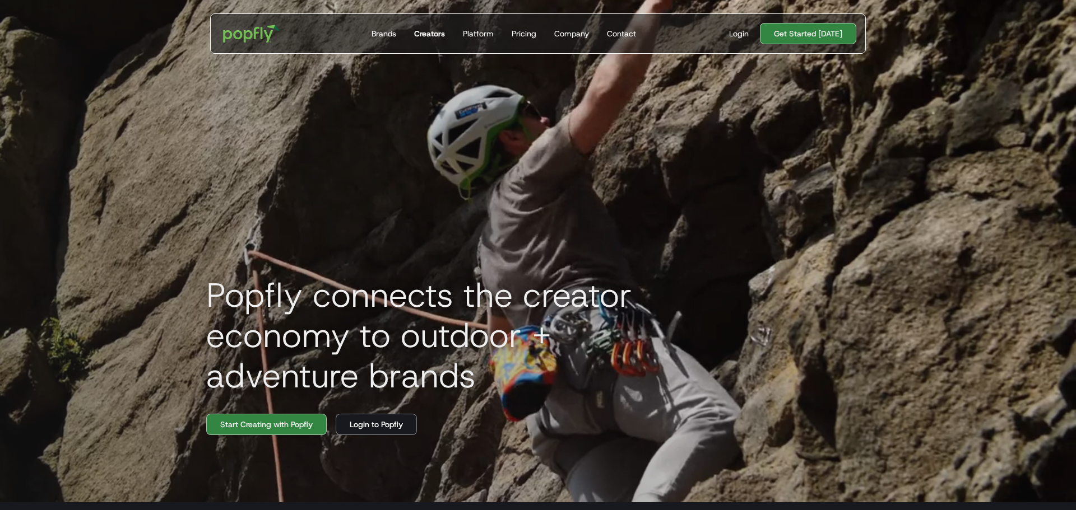 This screenshot has width=1076, height=510. I want to click on div: Platform, so click(478, 34).